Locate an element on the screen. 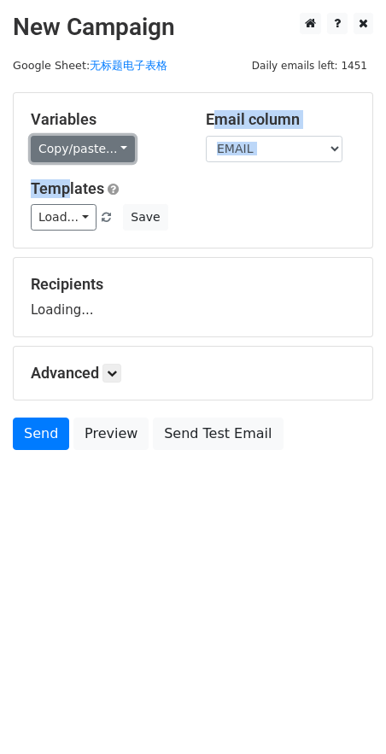 The image size is (386, 754). a: Preview is located at coordinates (111, 434).